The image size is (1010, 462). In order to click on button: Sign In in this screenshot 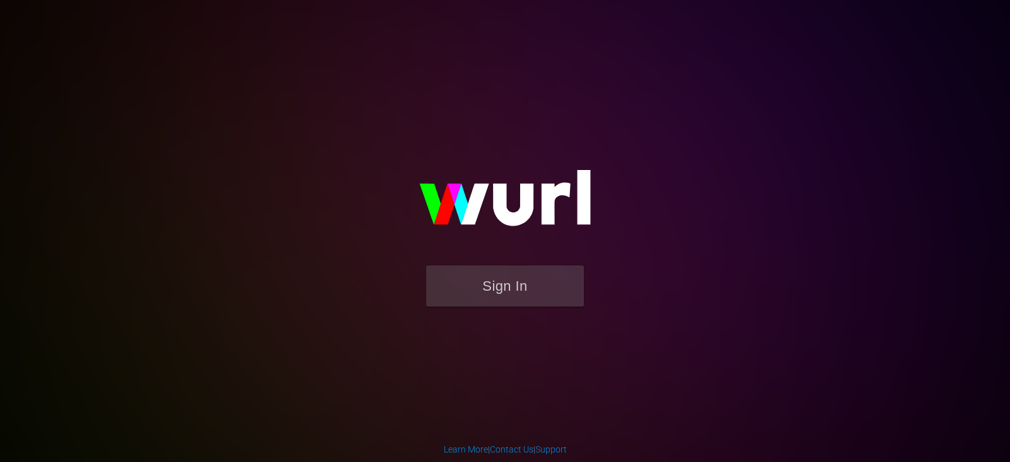, I will do `click(505, 285)`.